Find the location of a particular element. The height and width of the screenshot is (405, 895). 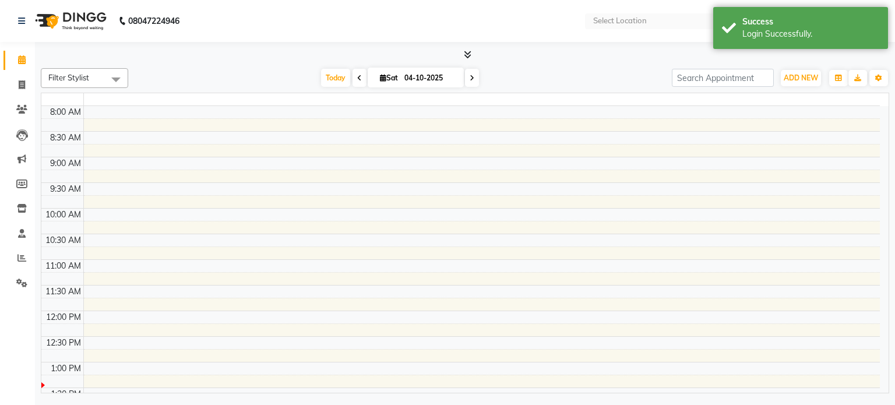

input: 2025-10-04 is located at coordinates (430, 78).